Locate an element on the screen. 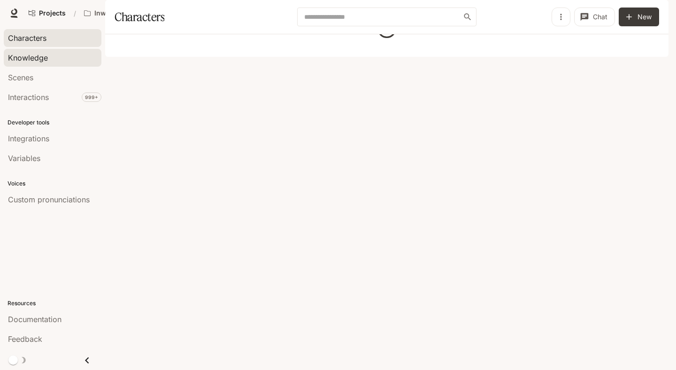 Image resolution: width=676 pixels, height=370 pixels. a: Go to projects is located at coordinates (47, 13).